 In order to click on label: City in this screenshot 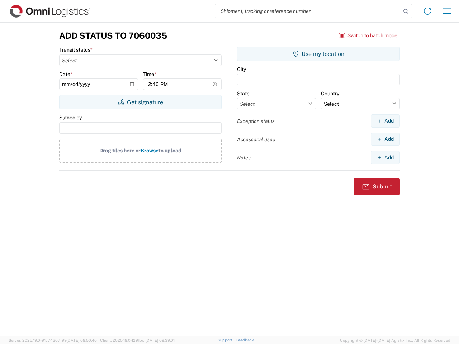, I will do `click(241, 69)`.